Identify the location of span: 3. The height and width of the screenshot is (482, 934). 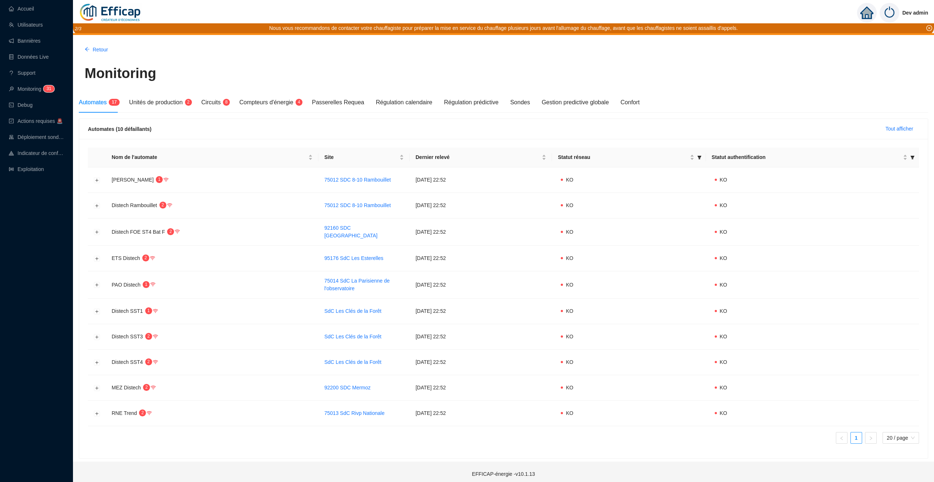
(47, 89).